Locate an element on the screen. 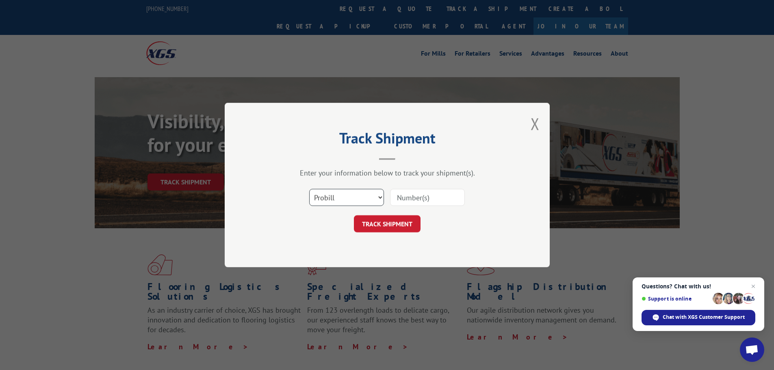 The height and width of the screenshot is (370, 774). h2: Track Shipment is located at coordinates (387, 140).